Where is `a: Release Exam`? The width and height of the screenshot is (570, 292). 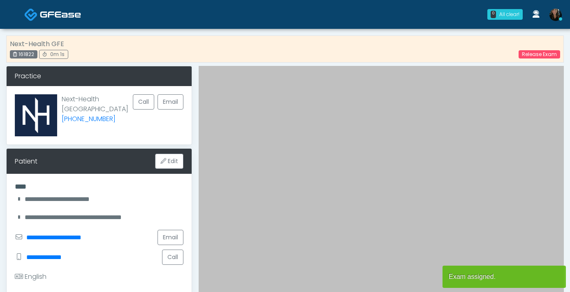 a: Release Exam is located at coordinates (539, 54).